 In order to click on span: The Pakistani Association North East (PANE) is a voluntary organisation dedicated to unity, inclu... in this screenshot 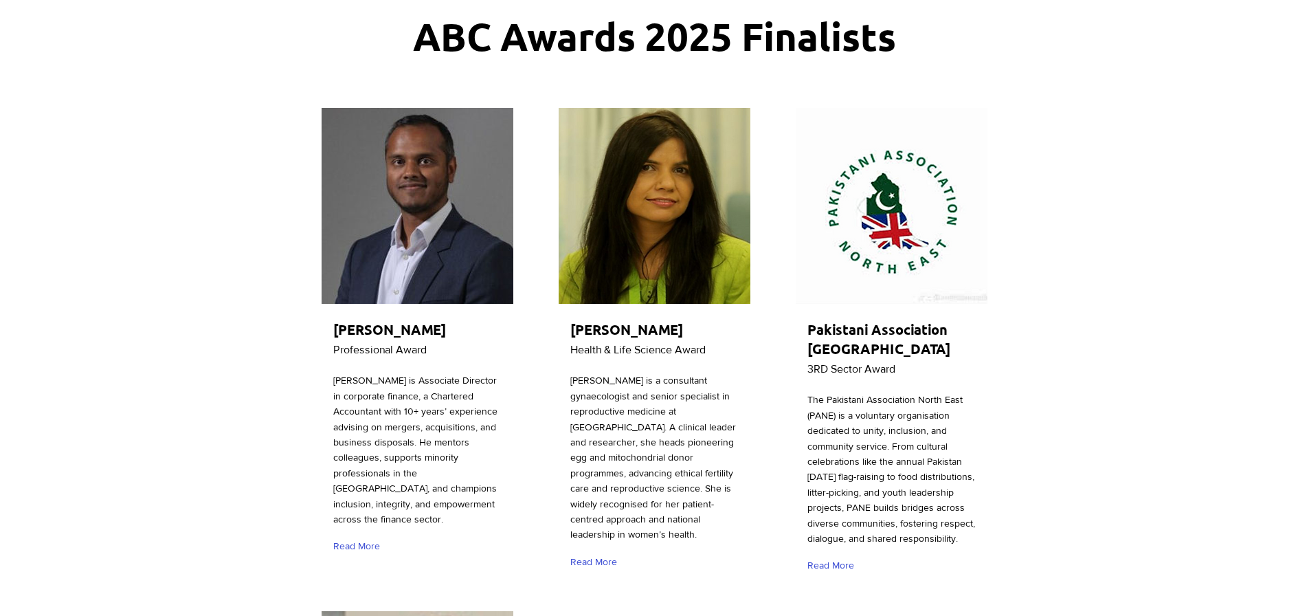, I will do `click(892, 469)`.